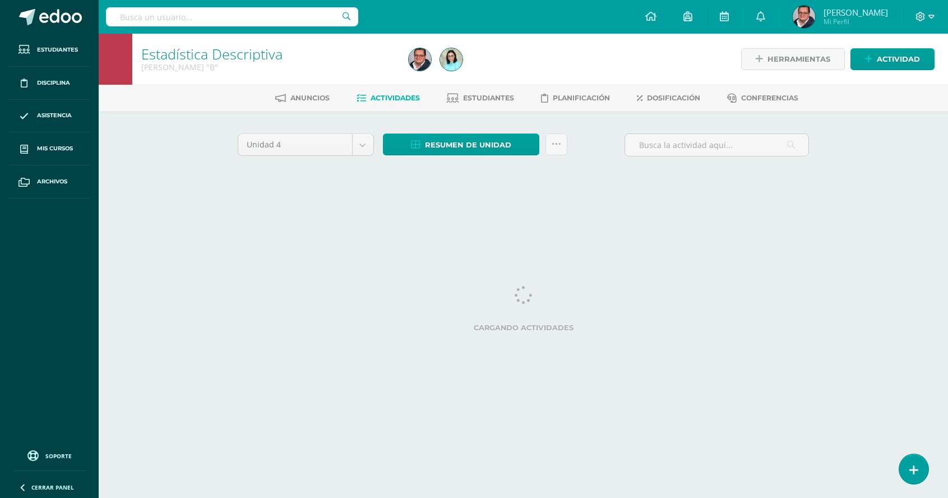  Describe the element at coordinates (49, 116) in the screenshot. I see `a: Asistencia` at that location.